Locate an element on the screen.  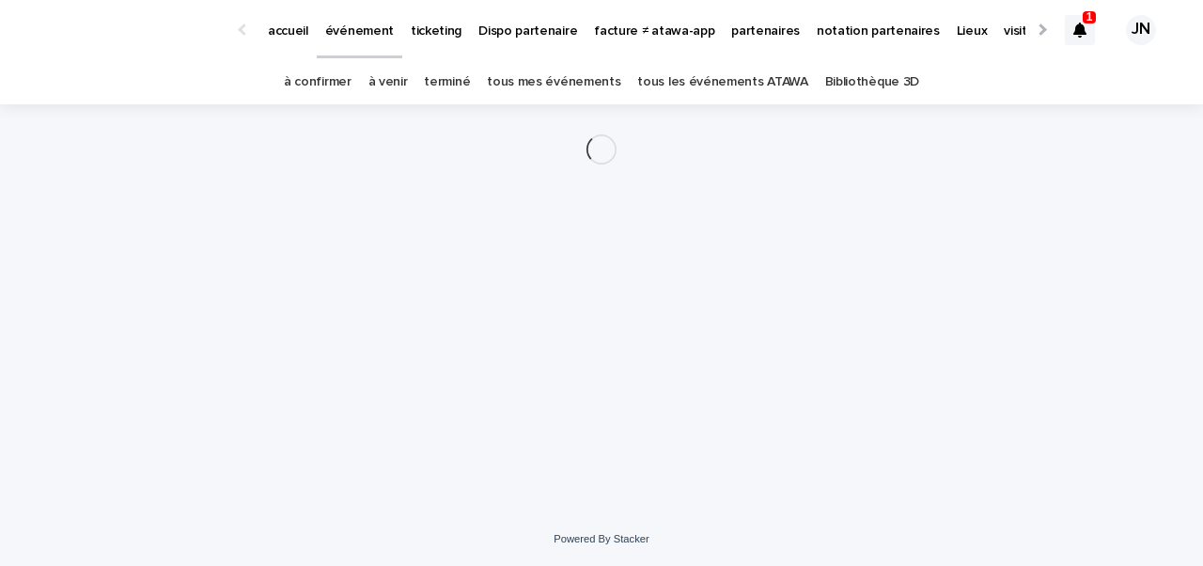
div: JN is located at coordinates (1141, 30).